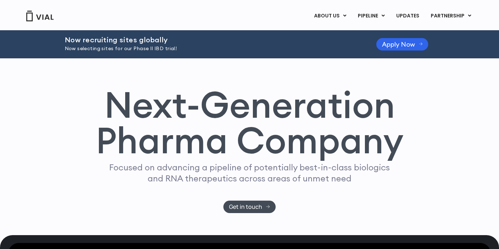 The width and height of the screenshot is (499, 249). Describe the element at coordinates (212, 40) in the screenshot. I see `h2: Now recruiting sites globally` at that location.